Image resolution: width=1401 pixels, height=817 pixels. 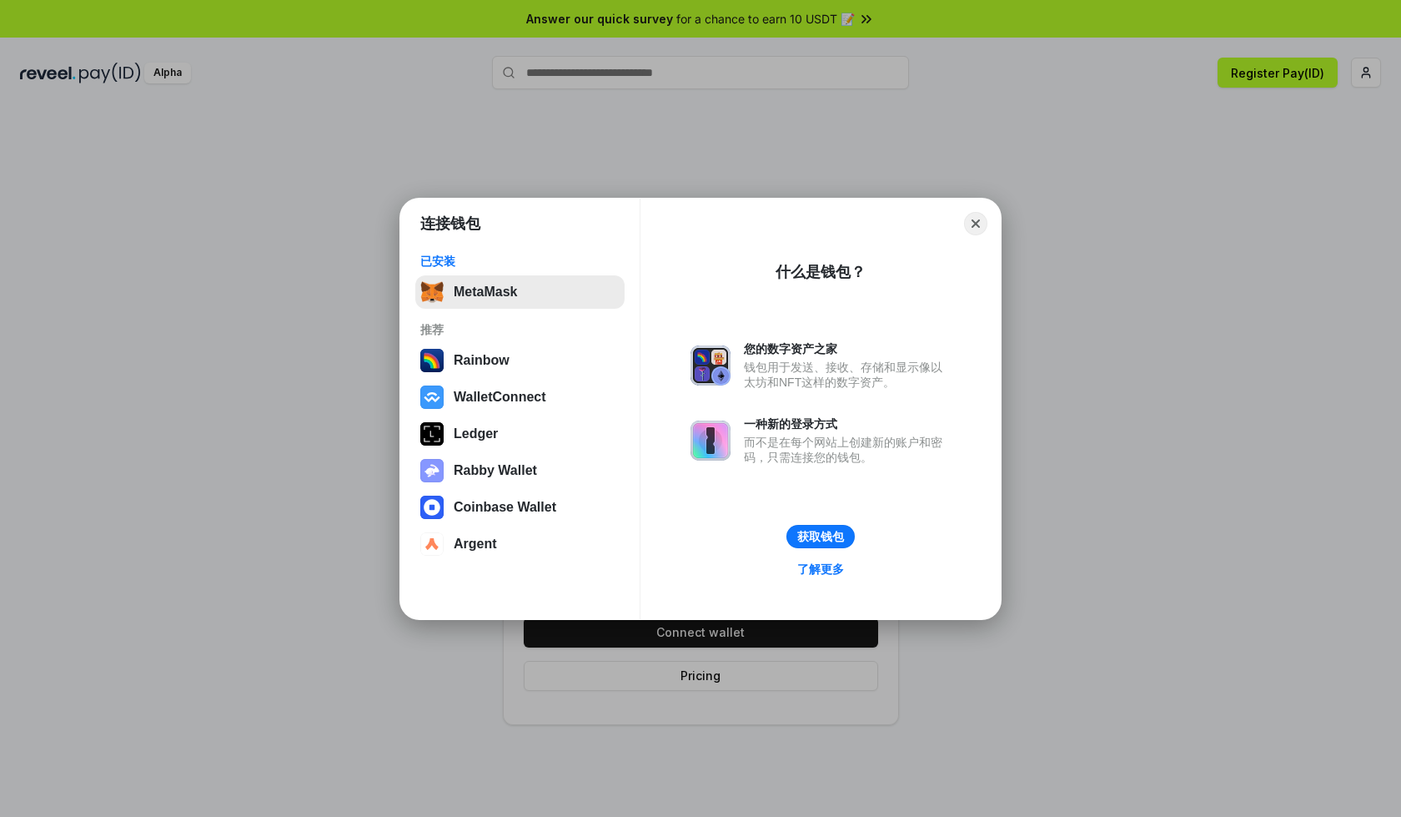 I want to click on div: MetaMask, so click(x=486, y=292).